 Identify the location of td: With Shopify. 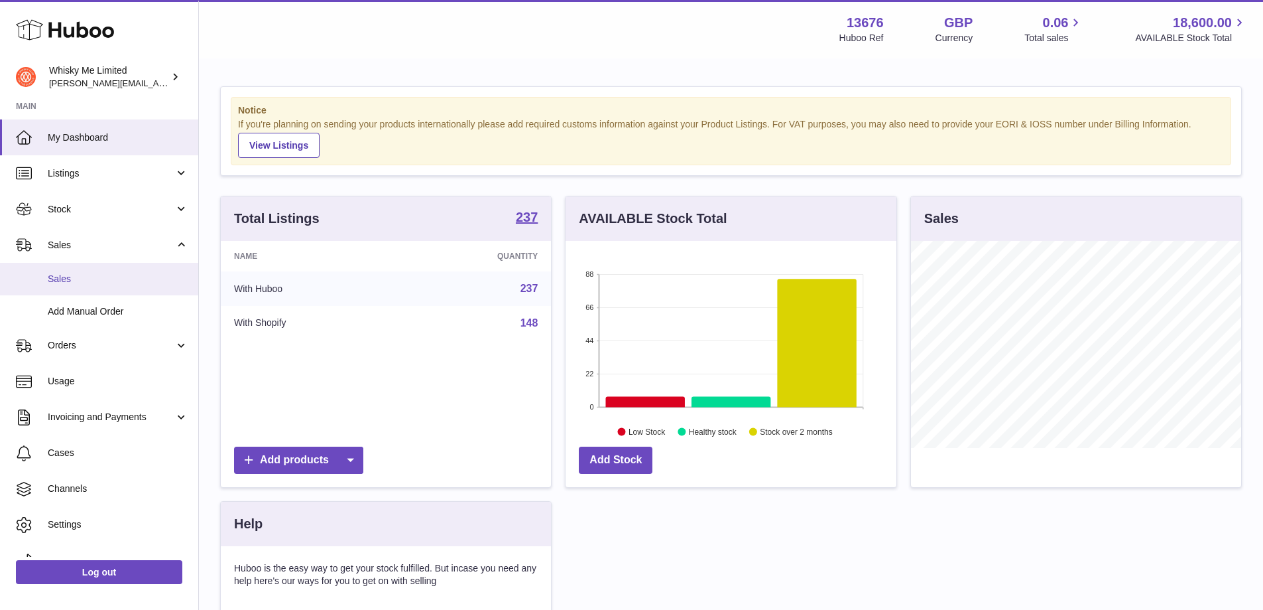
(310, 323).